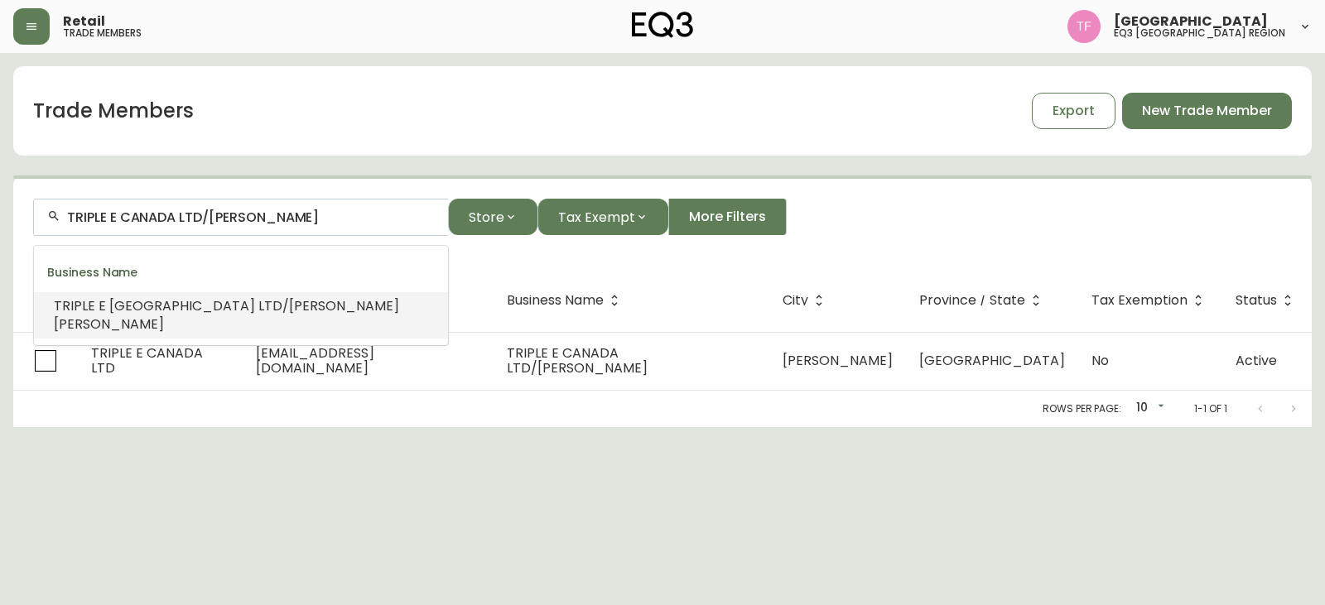 The width and height of the screenshot is (1325, 605). Describe the element at coordinates (662, 25) in the screenshot. I see `img: logo` at that location.